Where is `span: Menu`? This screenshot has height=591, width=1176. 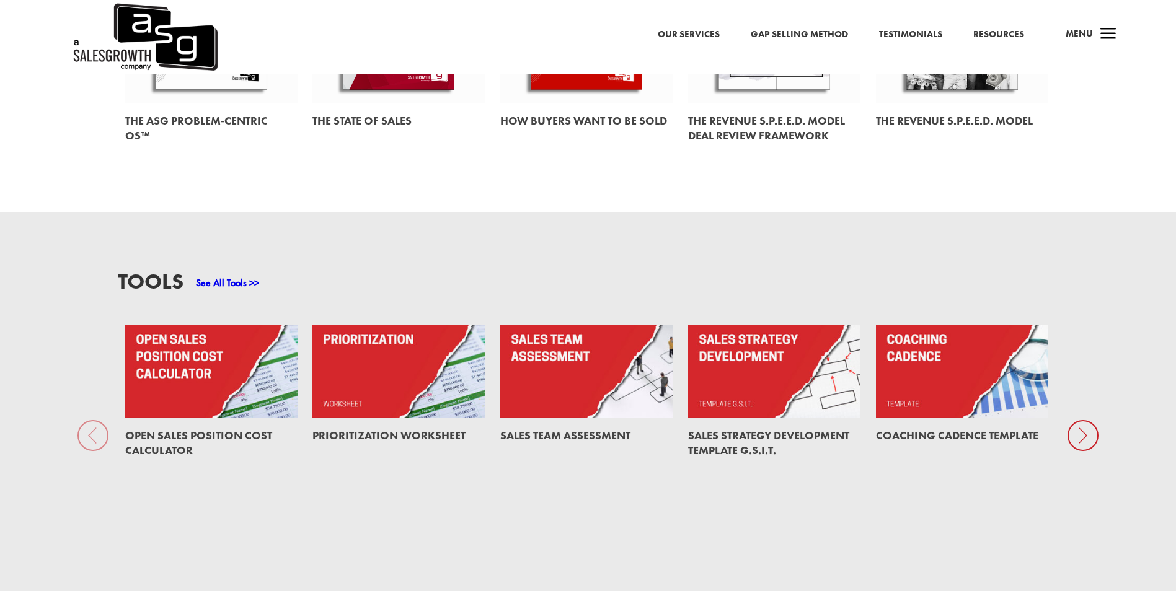 span: Menu is located at coordinates (1079, 33).